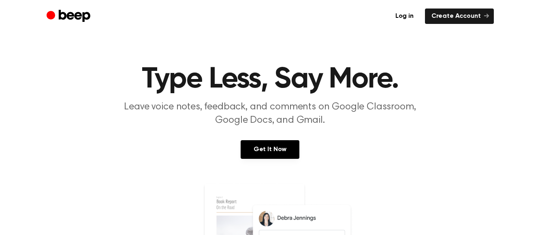 The image size is (540, 235). What do you see at coordinates (459, 16) in the screenshot?
I see `a: Create Account` at bounding box center [459, 16].